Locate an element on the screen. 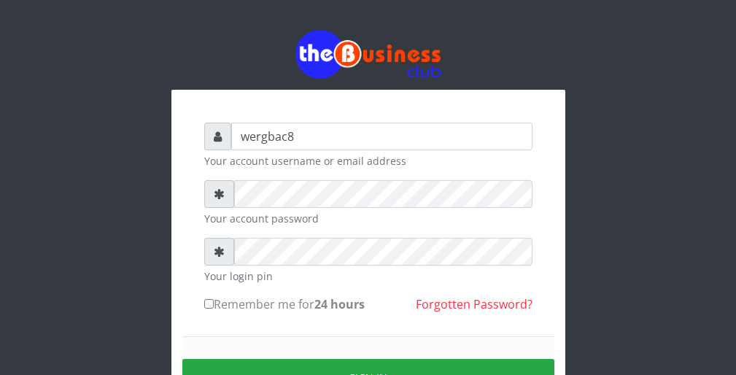 Image resolution: width=736 pixels, height=375 pixels. b: 24 hours is located at coordinates (339, 304).